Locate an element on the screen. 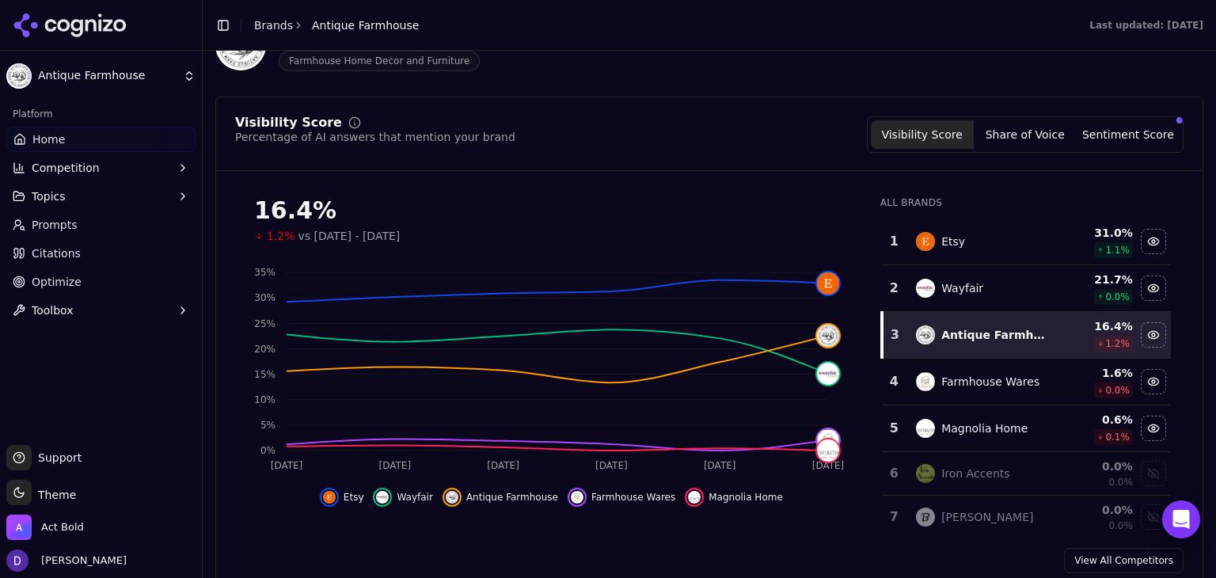  tr: 3antique farmhouseAntique Farmhouse16.4%1.2%Hide antique farmhouse data is located at coordinates (1026, 335).